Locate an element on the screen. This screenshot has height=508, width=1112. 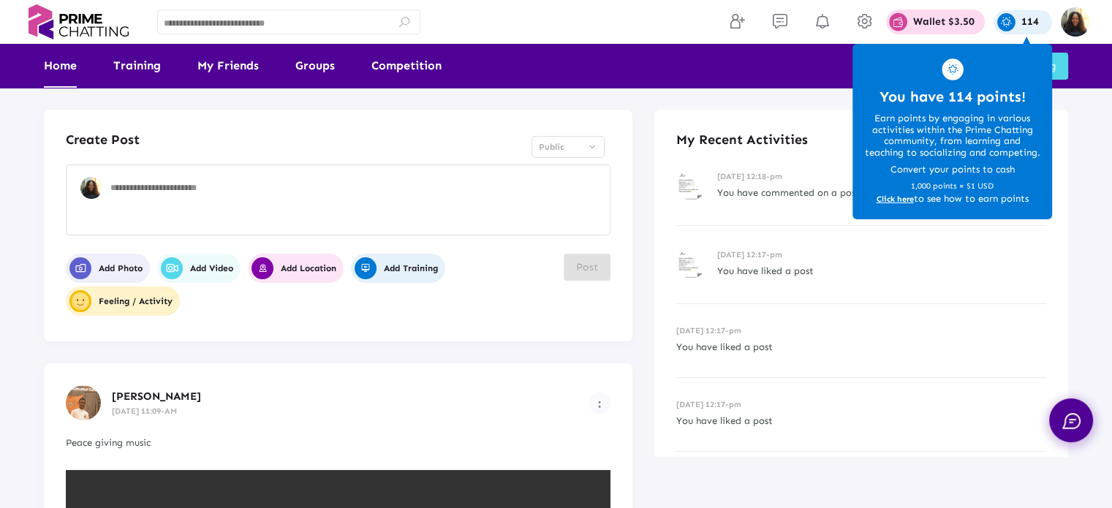
img: logo is located at coordinates (78, 22).